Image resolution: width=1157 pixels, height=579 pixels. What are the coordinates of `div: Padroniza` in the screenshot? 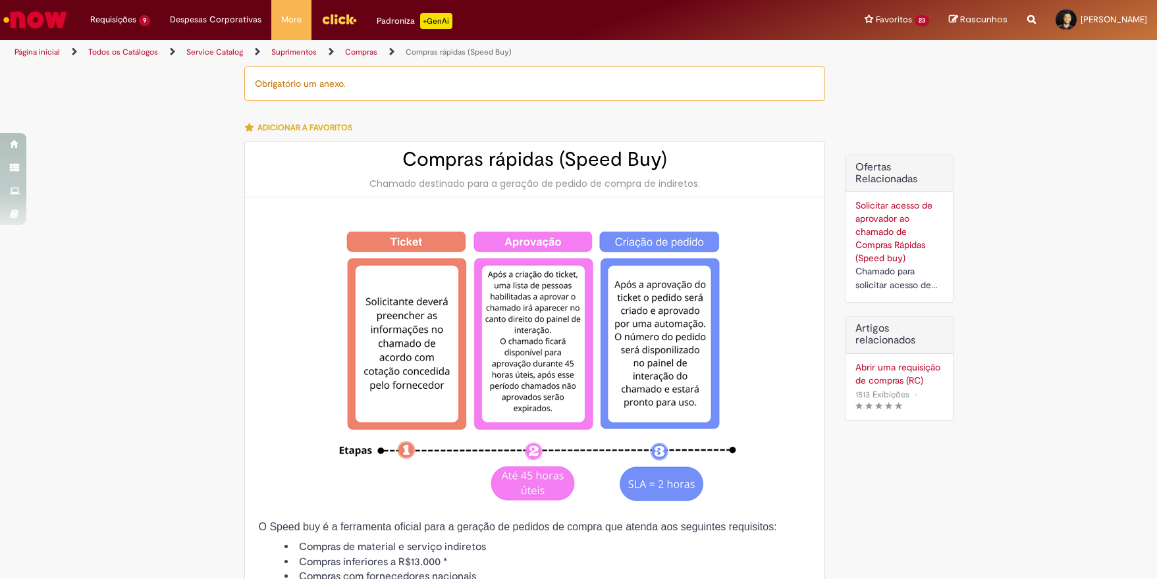 It's located at (414, 21).